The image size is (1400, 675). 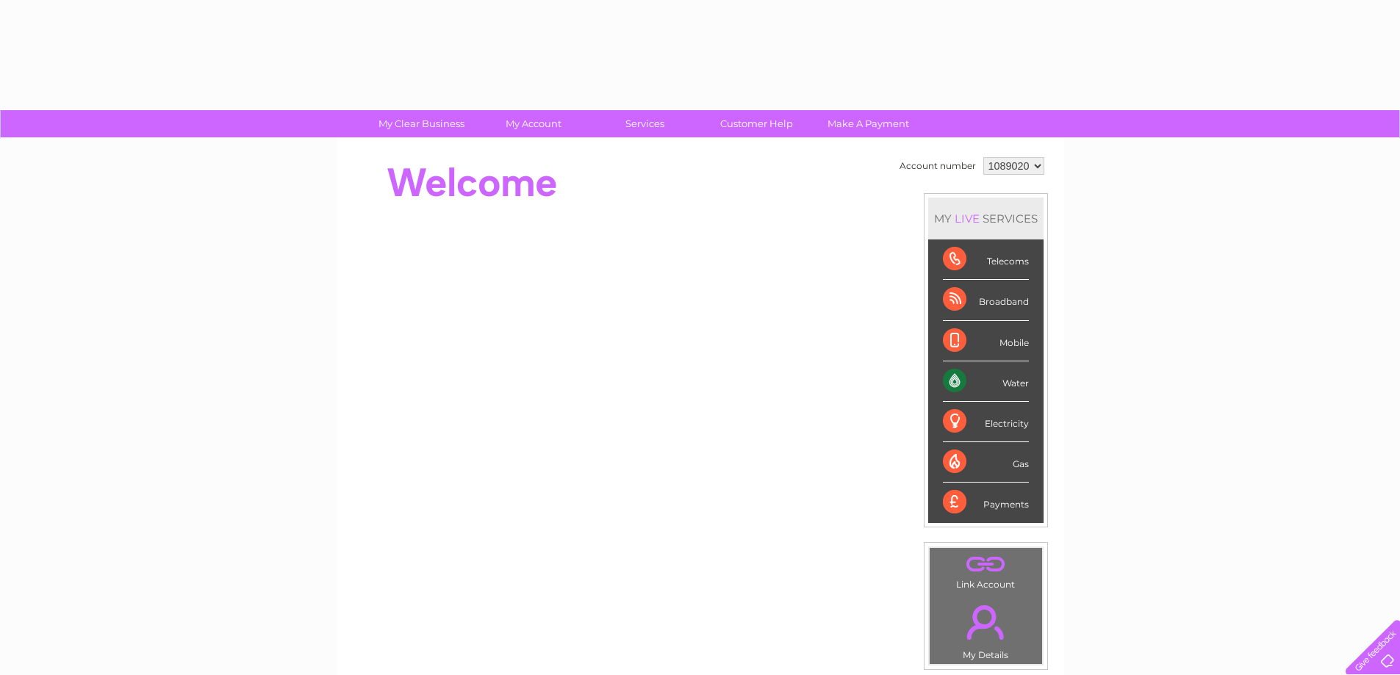 What do you see at coordinates (986, 259) in the screenshot?
I see `div: Telecoms` at bounding box center [986, 259].